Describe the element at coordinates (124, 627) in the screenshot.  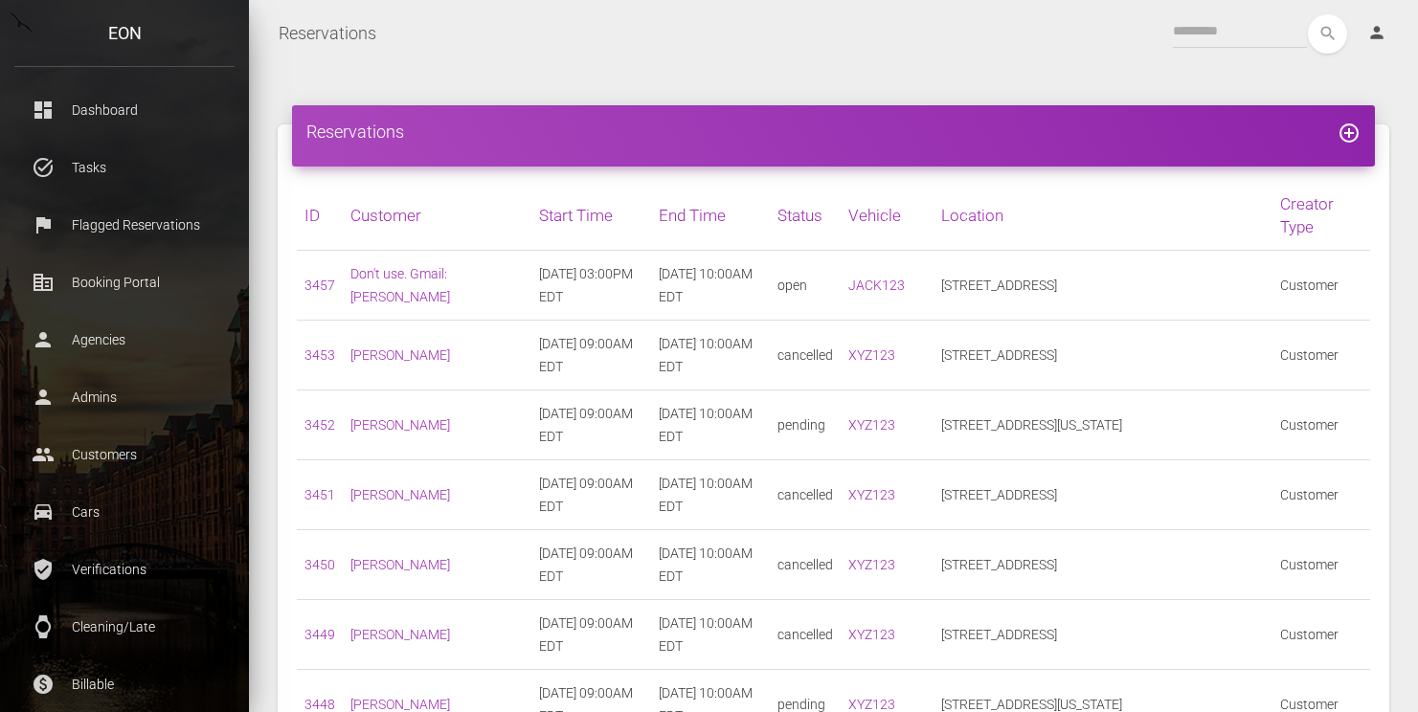
I see `p: Cleaning/Late` at that location.